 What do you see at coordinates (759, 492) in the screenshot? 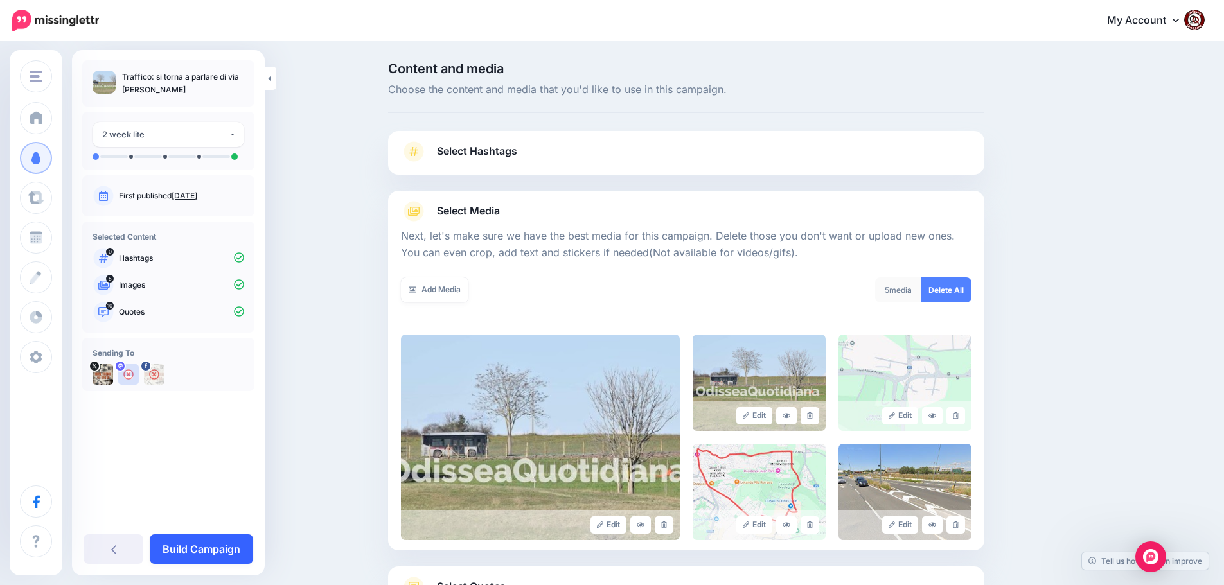
I see `img: 753507098b939e883ddd3068d63c6d92_large.jpg` at bounding box center [759, 492].